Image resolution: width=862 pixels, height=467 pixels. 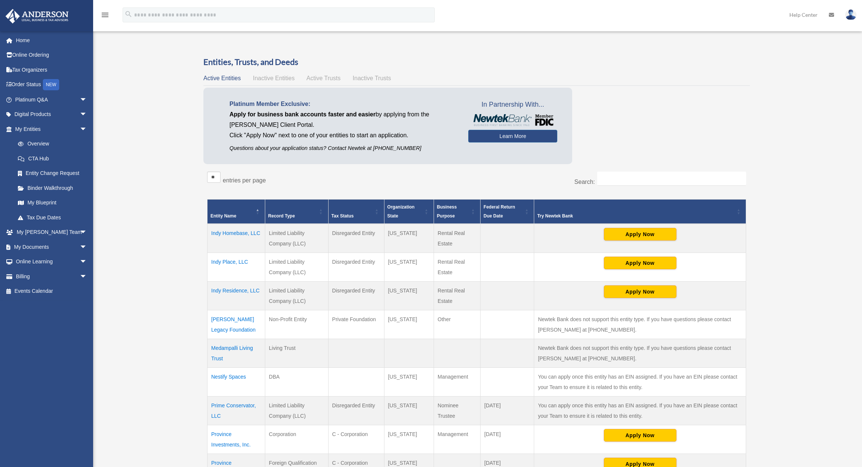 I want to click on span: Federal Return Due Date, so click(x=499, y=211).